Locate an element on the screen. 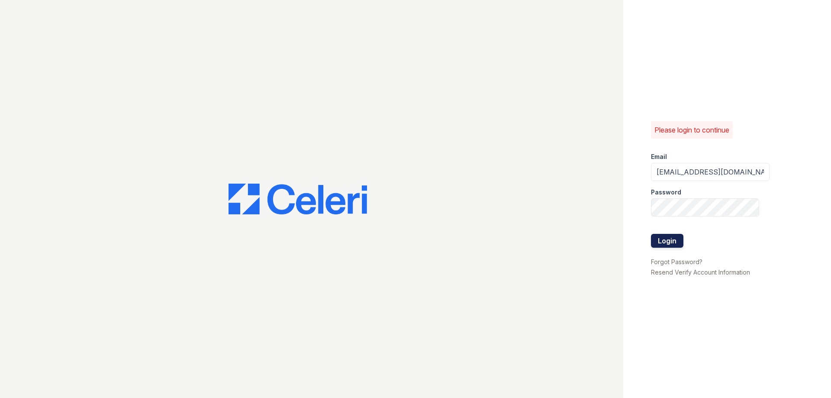 Image resolution: width=831 pixels, height=398 pixels. label: Password is located at coordinates (666, 192).